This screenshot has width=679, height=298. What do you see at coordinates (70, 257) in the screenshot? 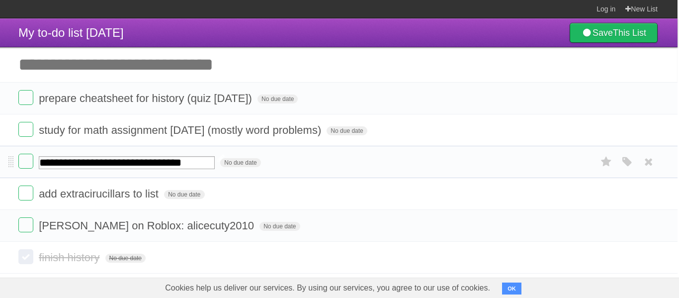
I see `span: finish history` at bounding box center [70, 257].